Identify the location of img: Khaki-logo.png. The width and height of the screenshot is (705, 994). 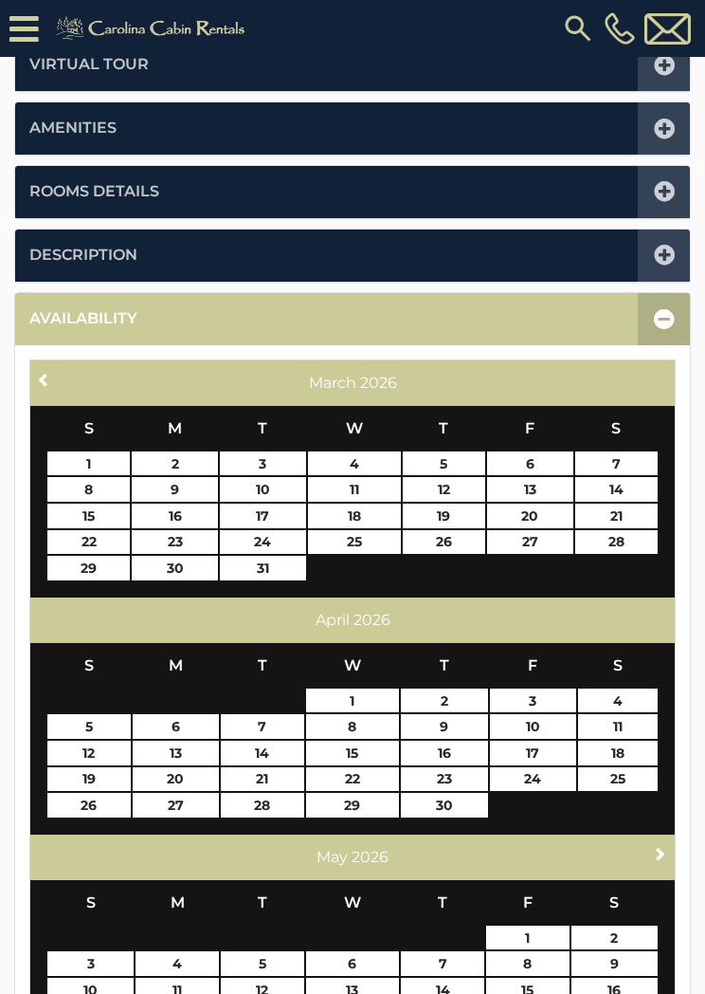
(153, 28).